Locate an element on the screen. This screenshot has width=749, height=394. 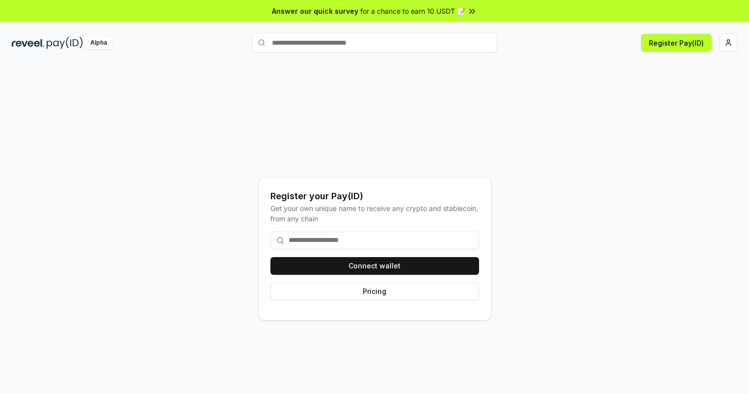
div: Alpha is located at coordinates (99, 43).